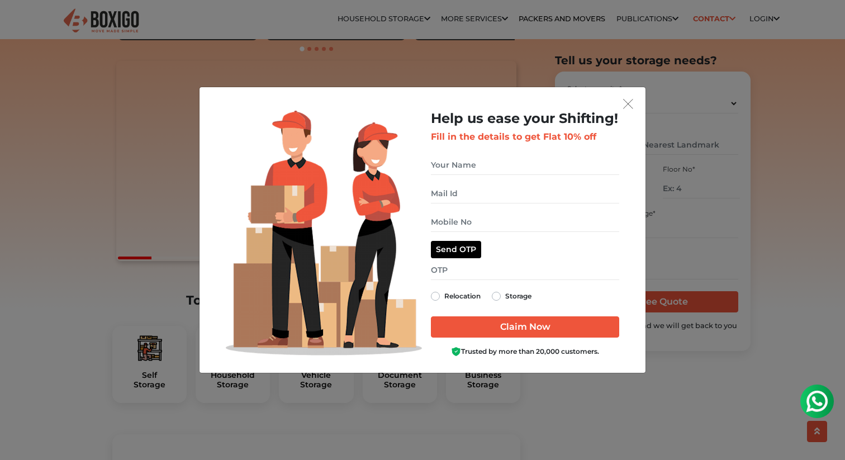 The height and width of the screenshot is (460, 845). What do you see at coordinates (525, 165) in the screenshot?
I see `input: Your Name` at bounding box center [525, 165].